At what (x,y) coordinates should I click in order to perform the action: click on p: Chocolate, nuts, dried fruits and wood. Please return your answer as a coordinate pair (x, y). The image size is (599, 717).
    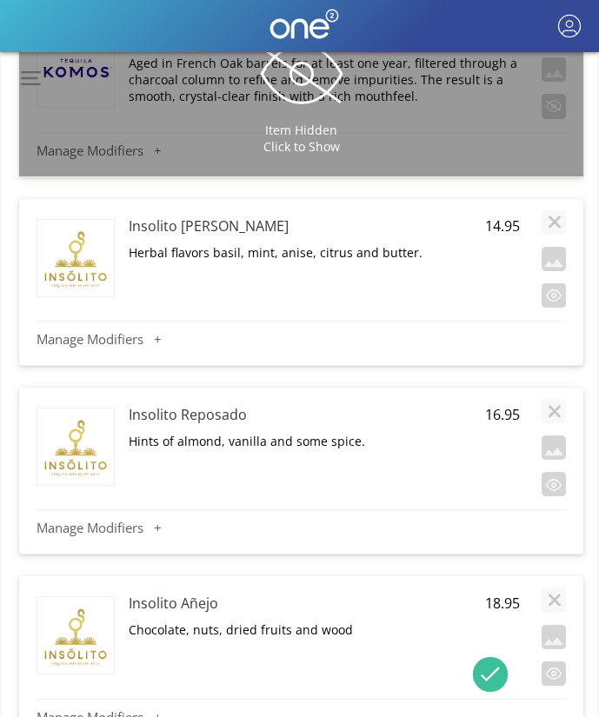
    Looking at the image, I should click on (324, 629).